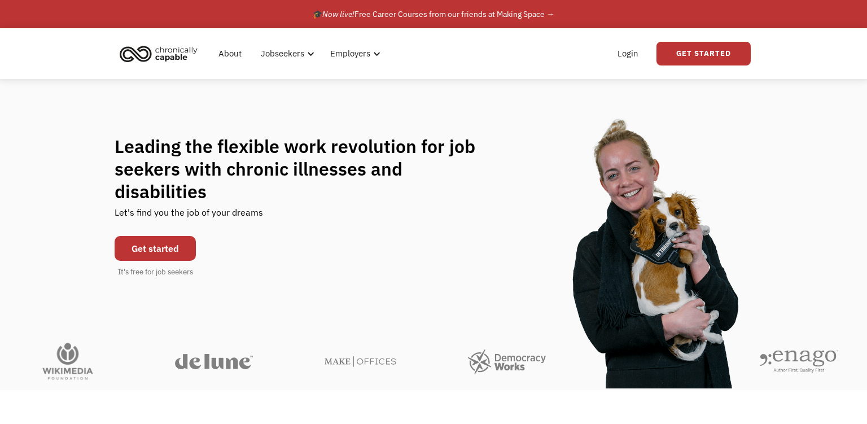  What do you see at coordinates (159, 54) in the screenshot?
I see `img: Chronically Capable logo` at bounding box center [159, 54].